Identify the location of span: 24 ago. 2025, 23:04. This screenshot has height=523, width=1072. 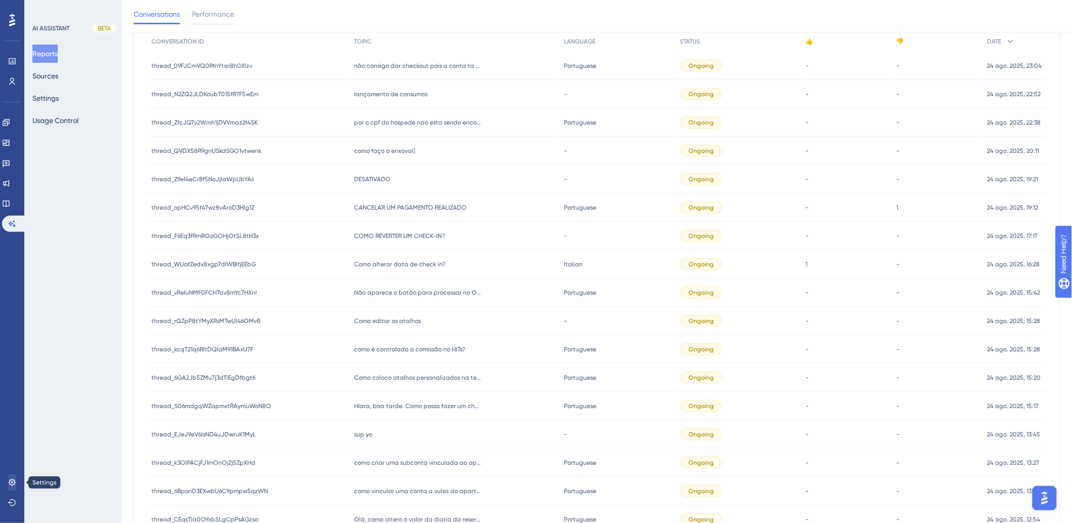
(1015, 66).